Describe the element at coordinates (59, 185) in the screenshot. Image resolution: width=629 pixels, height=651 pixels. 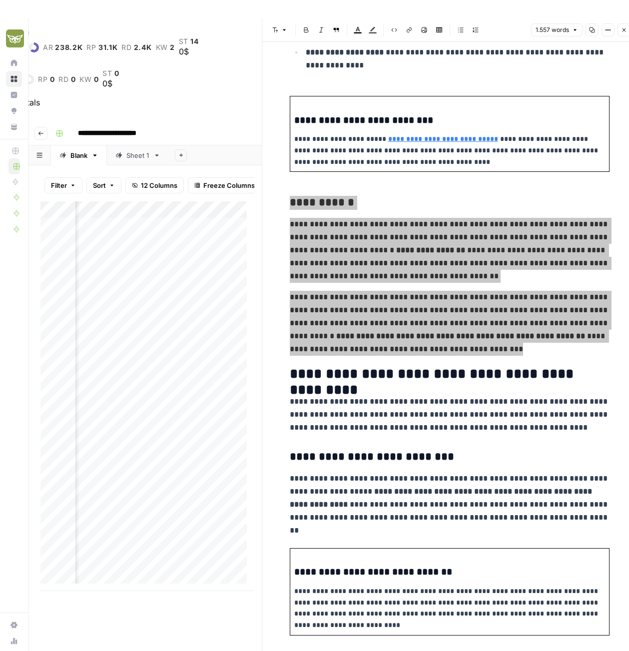
I see `span: Filter` at that location.